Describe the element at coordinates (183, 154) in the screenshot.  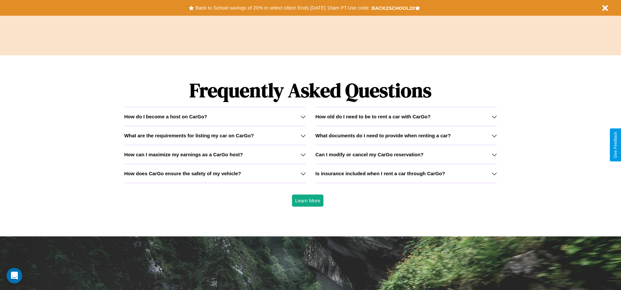
I see `h3: How can I maximize my earnings as a CarGo host?` at that location.